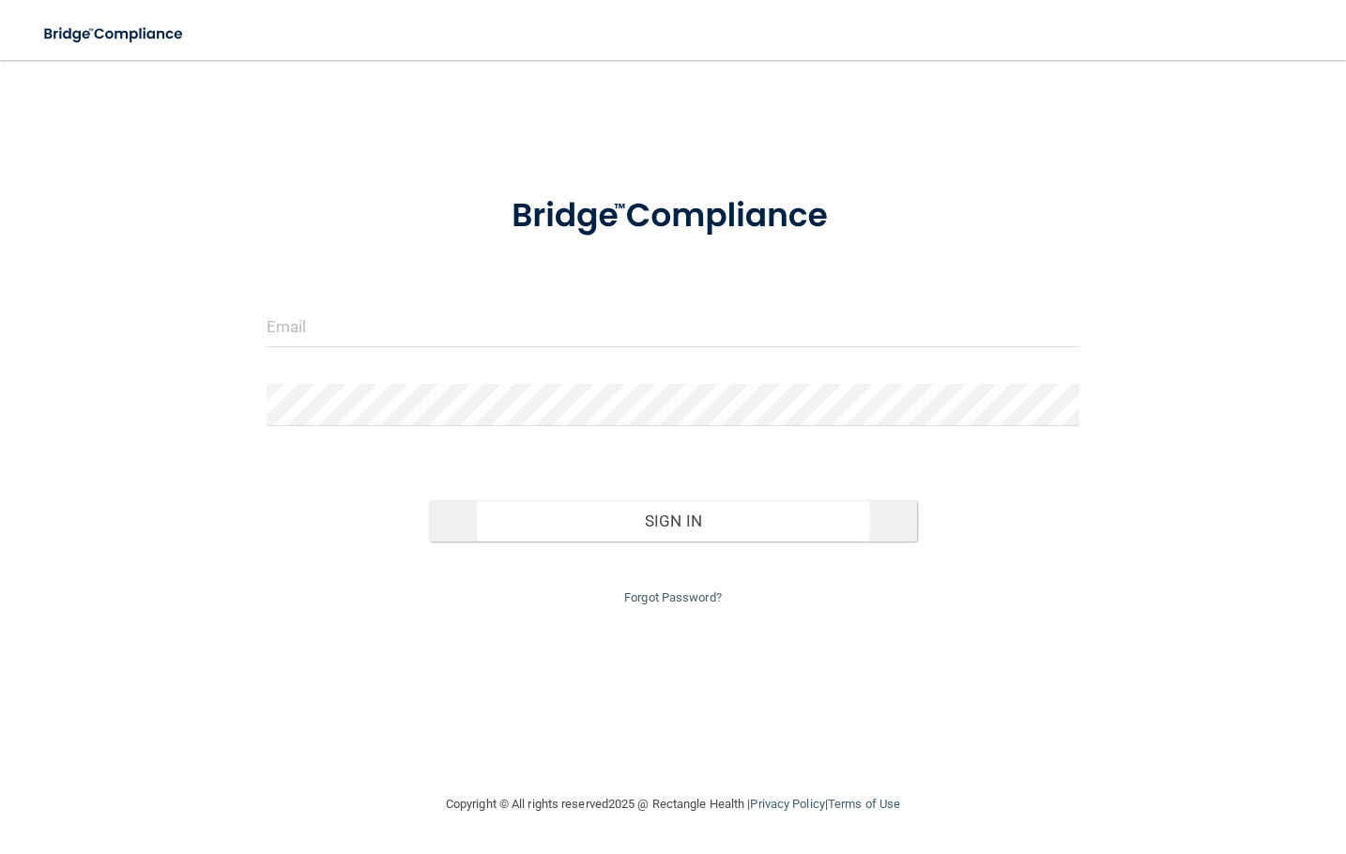 The width and height of the screenshot is (1346, 854). What do you see at coordinates (673, 597) in the screenshot?
I see `a: Forgot Password?` at bounding box center [673, 597].